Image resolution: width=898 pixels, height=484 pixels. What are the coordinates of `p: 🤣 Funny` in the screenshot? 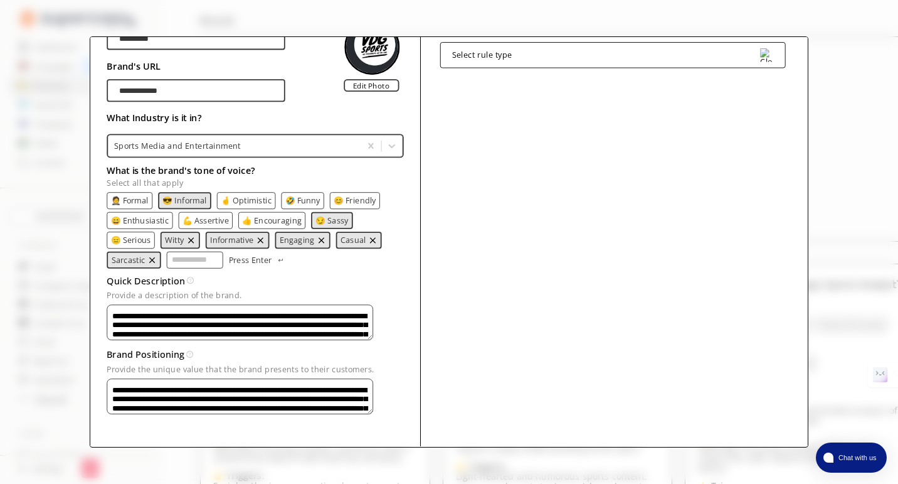 It's located at (303, 200).